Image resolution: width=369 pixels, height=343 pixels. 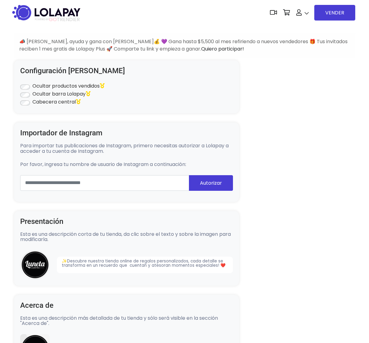 I want to click on p: Por favor, ingresa tu nombre de usuario de Instagram a continuación:, so click(x=127, y=164).